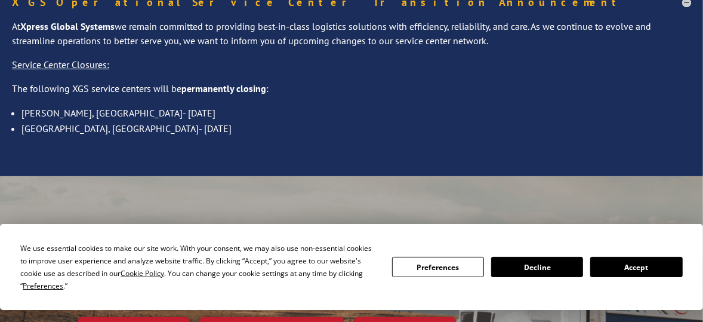 Image resolution: width=703 pixels, height=322 pixels. I want to click on strong: permanently closing, so click(224, 88).